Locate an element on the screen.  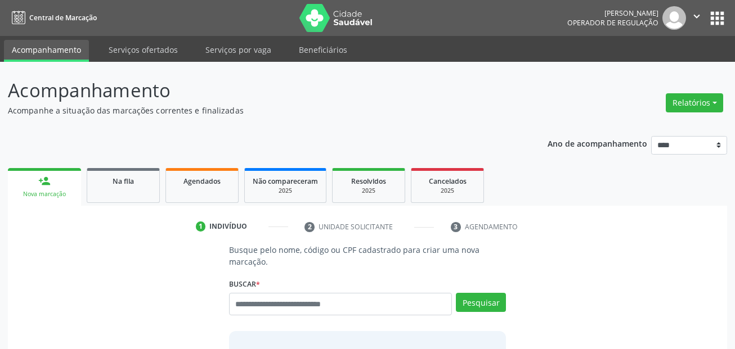
img: img is located at coordinates (674, 18).